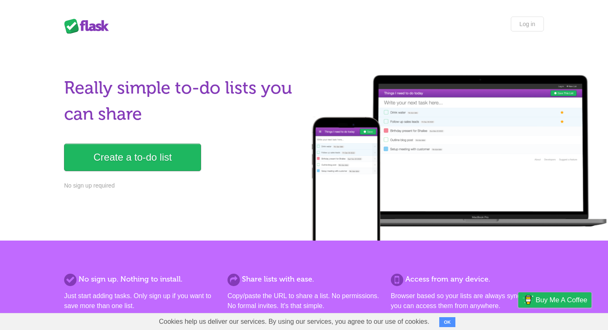  I want to click on div: Flask Lists, so click(89, 26).